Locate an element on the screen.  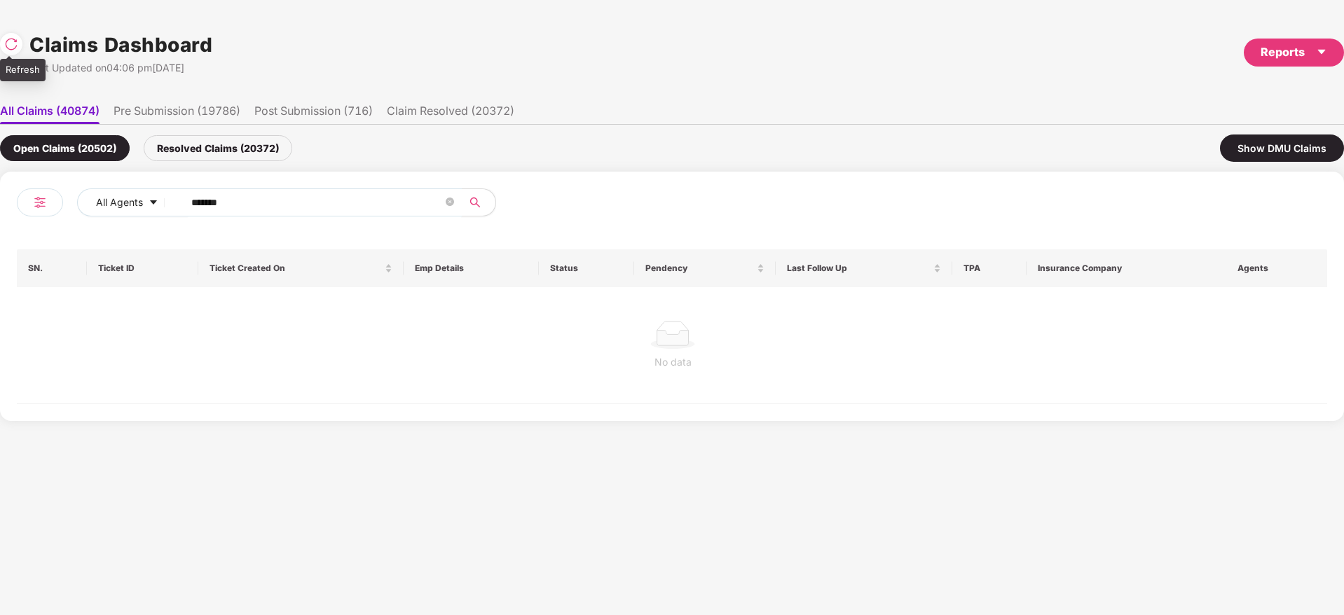
button: search is located at coordinates (479, 202).